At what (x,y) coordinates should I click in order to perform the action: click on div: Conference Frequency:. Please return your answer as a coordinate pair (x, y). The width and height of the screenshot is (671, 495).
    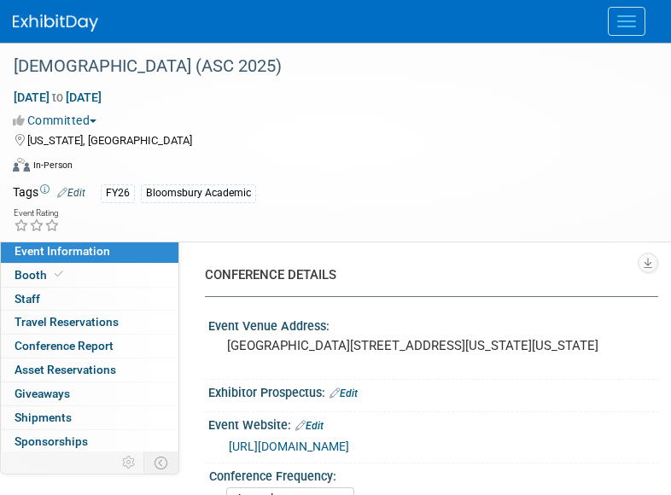
    Looking at the image, I should click on (429, 473).